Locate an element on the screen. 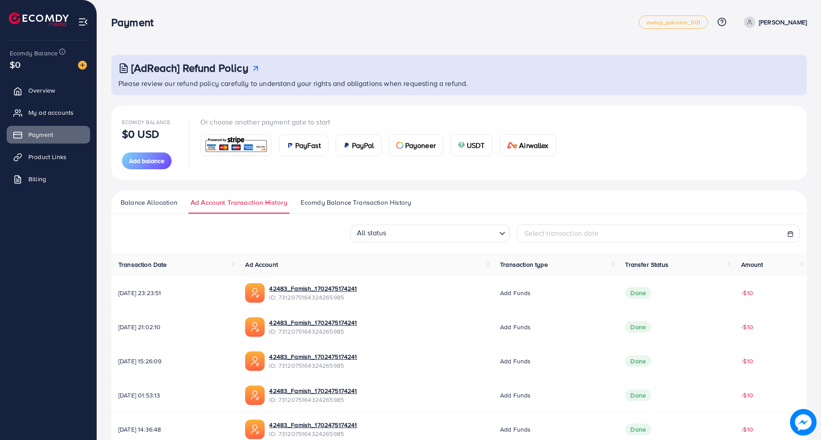 The image size is (821, 440). a: cardPayFast is located at coordinates (304, 145).